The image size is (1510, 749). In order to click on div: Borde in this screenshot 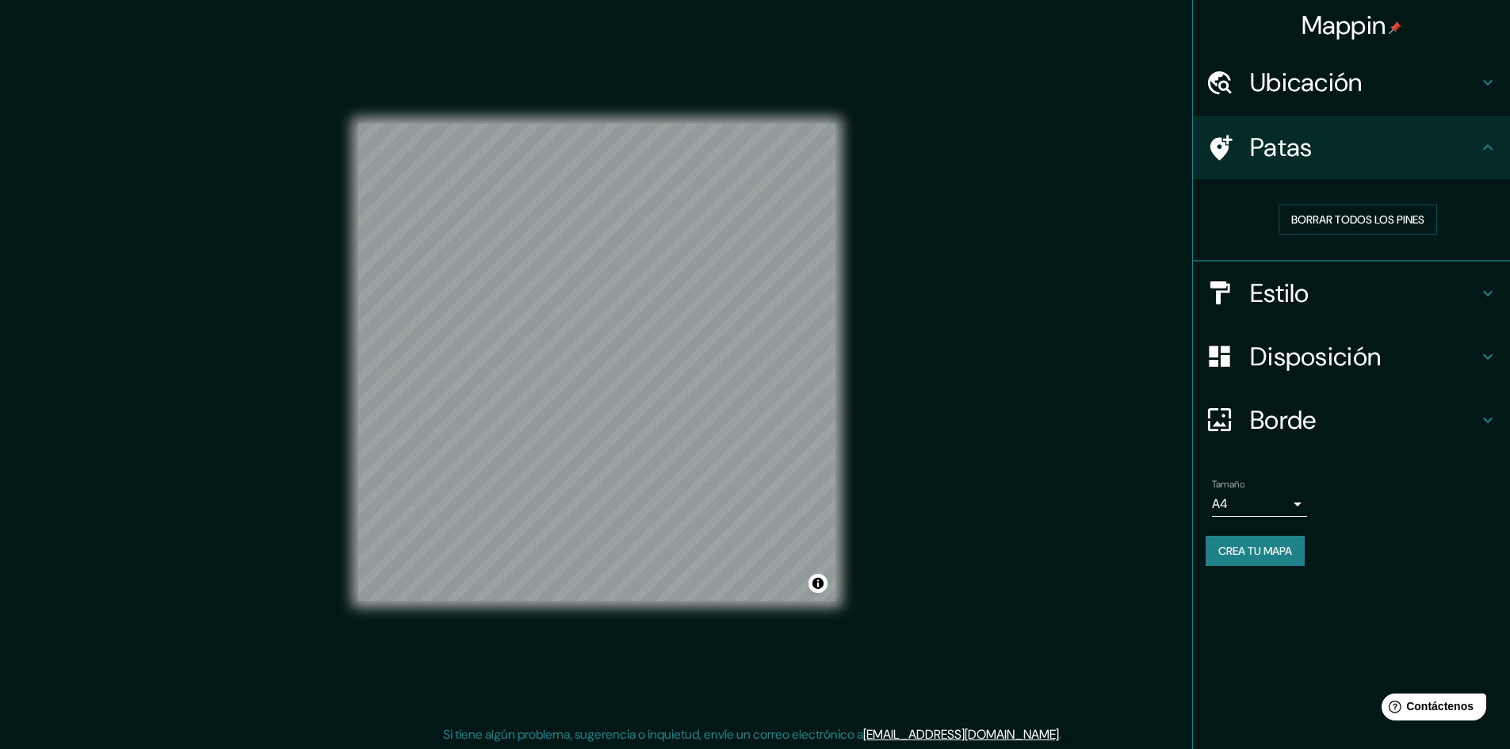, I will do `click(1352, 420)`.